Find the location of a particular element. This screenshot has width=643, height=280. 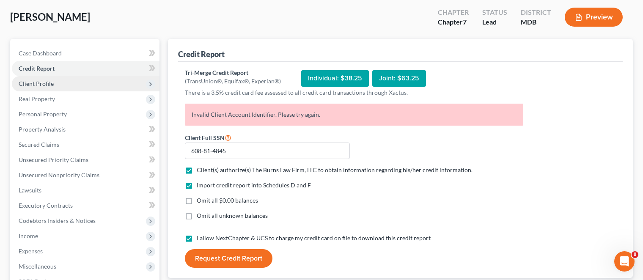

span: 7 is located at coordinates (465, 22).